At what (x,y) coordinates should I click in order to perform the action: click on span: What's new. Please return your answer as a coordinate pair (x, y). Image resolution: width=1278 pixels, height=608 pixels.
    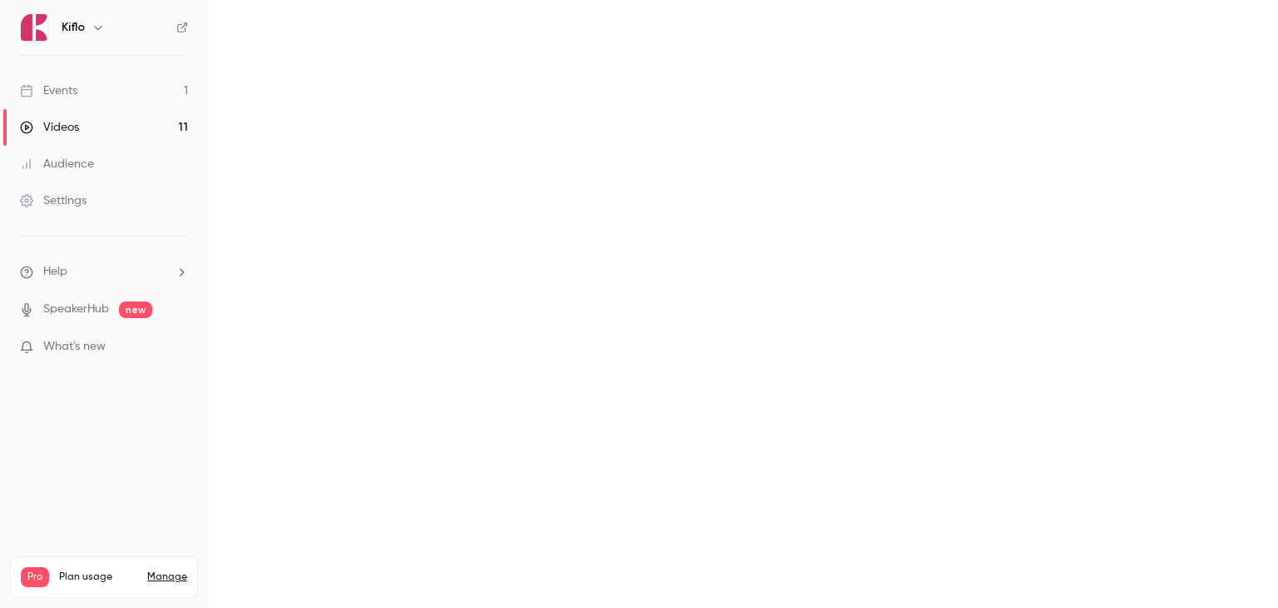
    Looking at the image, I should click on (74, 346).